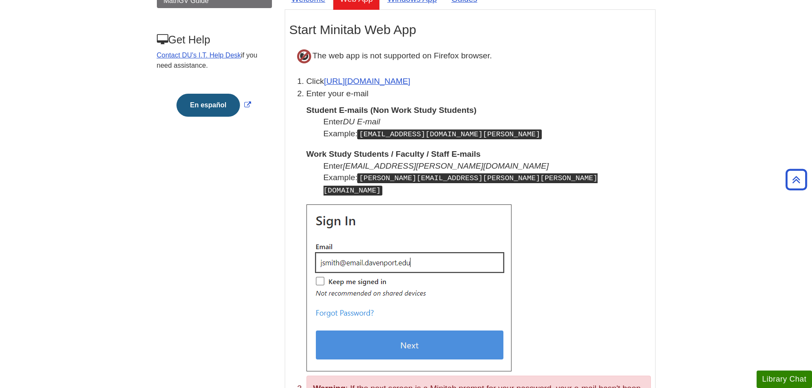 The image size is (812, 388). Describe the element at coordinates (784, 379) in the screenshot. I see `button: Library Chat` at that location.